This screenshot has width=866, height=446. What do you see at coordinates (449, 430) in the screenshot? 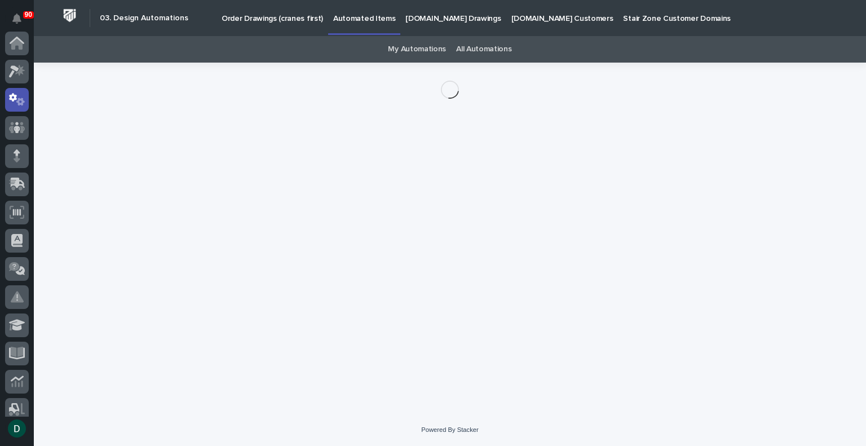
I see `a: Powered By Stacker` at bounding box center [449, 430].